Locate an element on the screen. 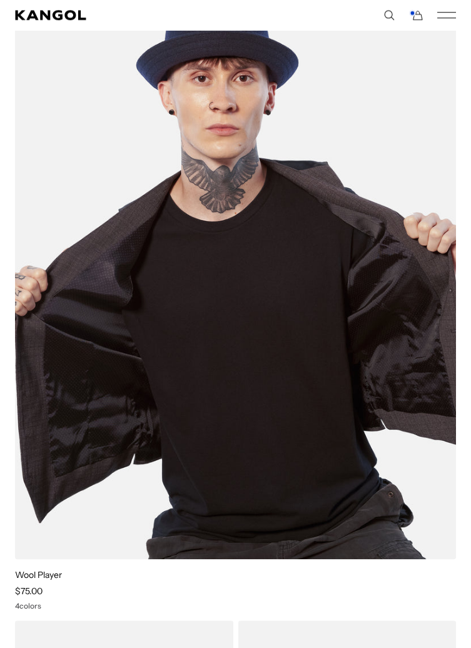 Image resolution: width=471 pixels, height=648 pixels. span: $75.00 is located at coordinates (29, 591).